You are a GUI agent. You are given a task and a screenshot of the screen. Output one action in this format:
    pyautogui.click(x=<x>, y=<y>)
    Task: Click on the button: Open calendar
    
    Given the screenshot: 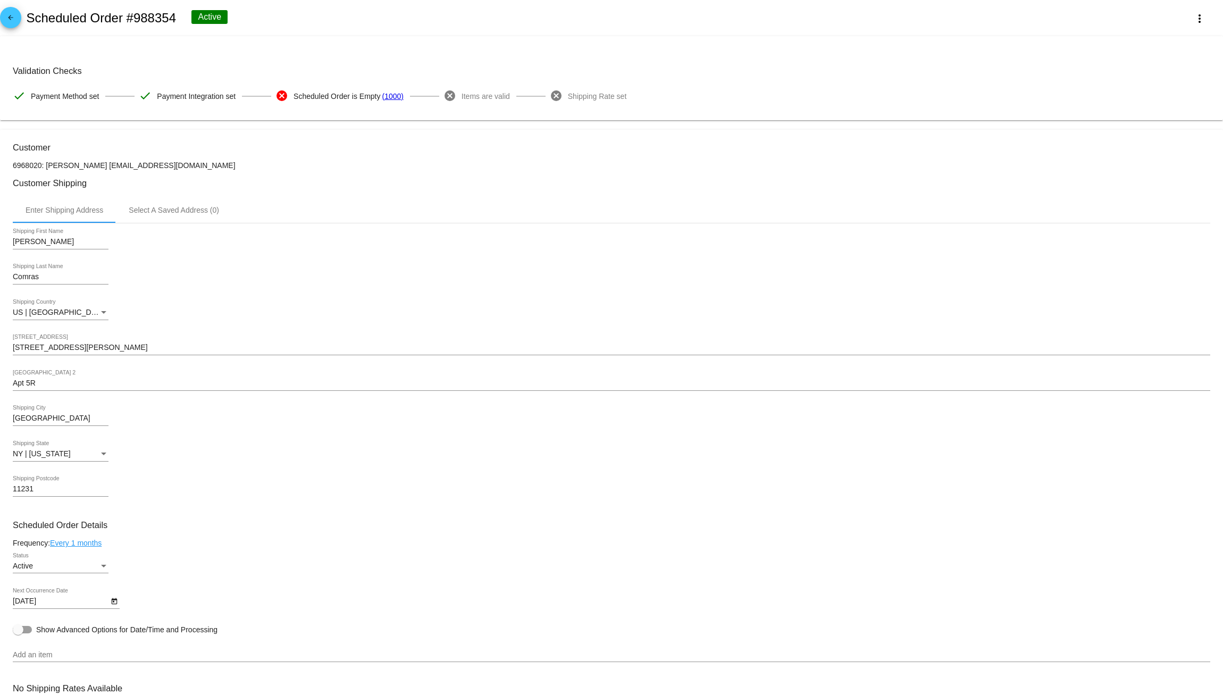 What is the action you would take?
    pyautogui.click(x=114, y=600)
    